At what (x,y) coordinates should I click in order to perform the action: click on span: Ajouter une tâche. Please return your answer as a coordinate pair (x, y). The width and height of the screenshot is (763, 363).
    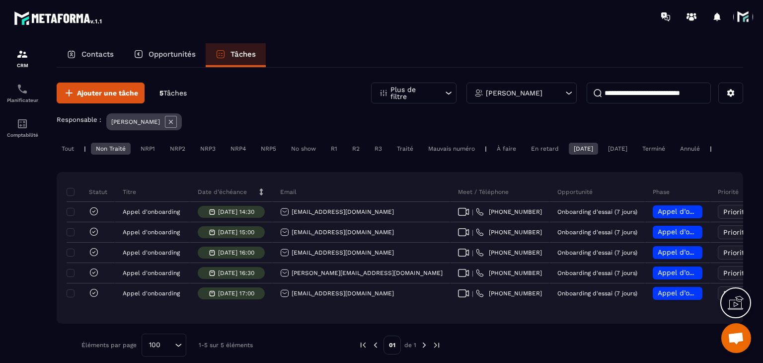
    Looking at the image, I should click on (107, 93).